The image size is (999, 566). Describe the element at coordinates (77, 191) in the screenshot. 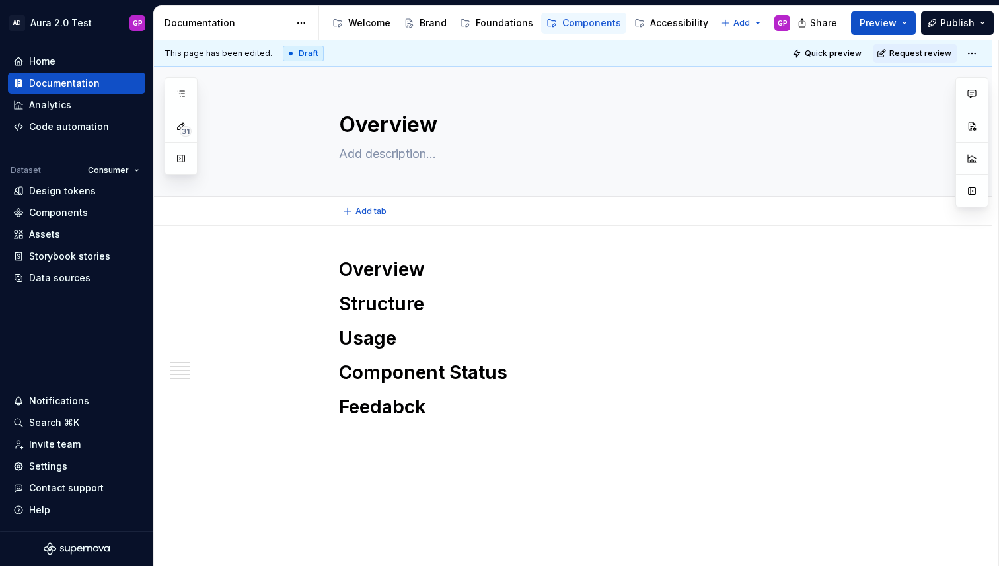

I see `a: Design tokens` at that location.